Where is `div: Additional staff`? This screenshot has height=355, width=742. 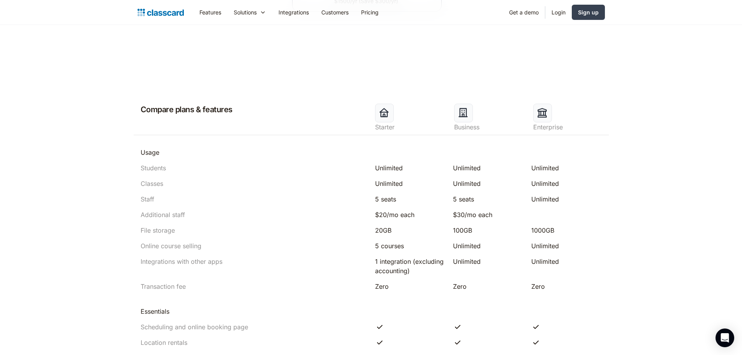
div: Additional staff is located at coordinates (163, 215).